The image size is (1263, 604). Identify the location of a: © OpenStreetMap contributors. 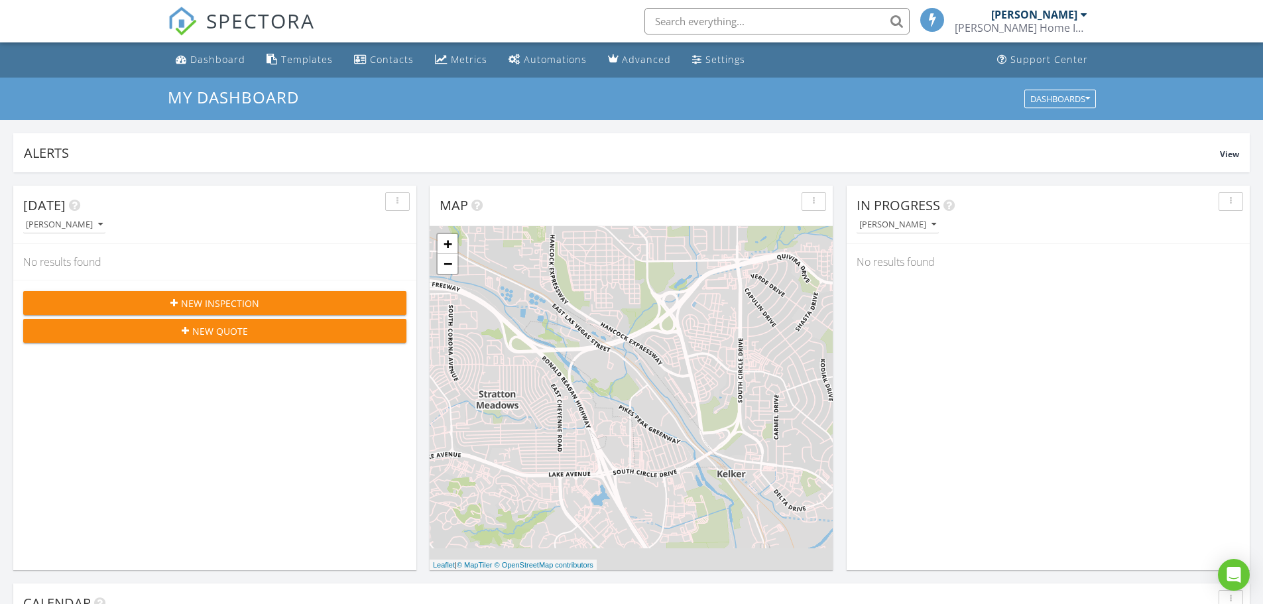
(543, 565).